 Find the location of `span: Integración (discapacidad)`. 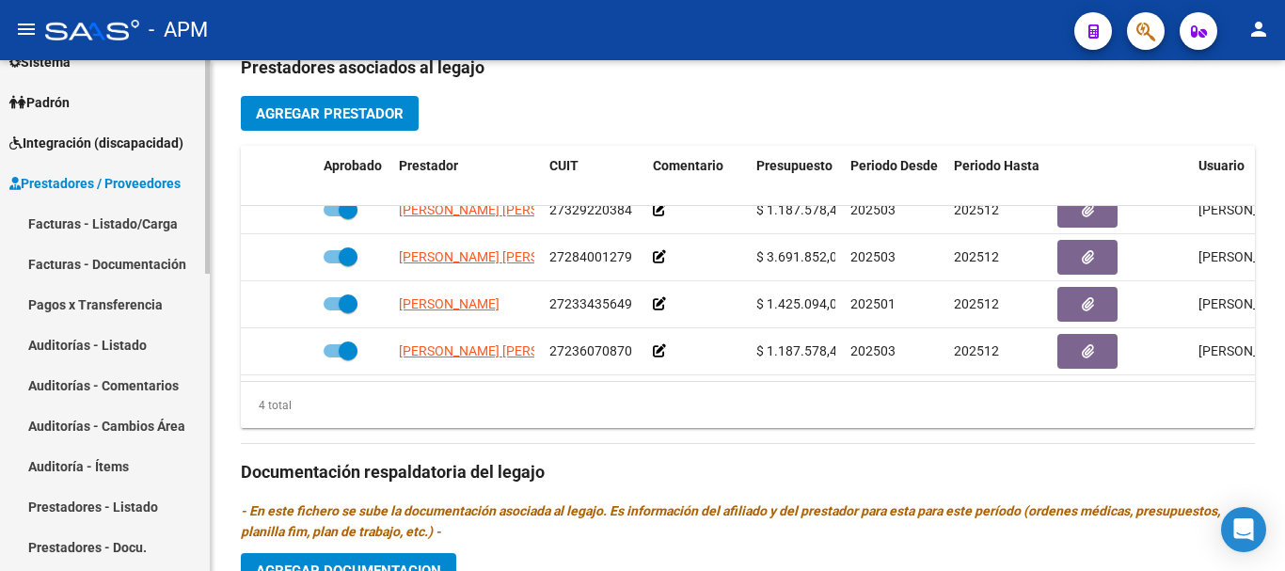

span: Integración (discapacidad) is located at coordinates (96, 143).